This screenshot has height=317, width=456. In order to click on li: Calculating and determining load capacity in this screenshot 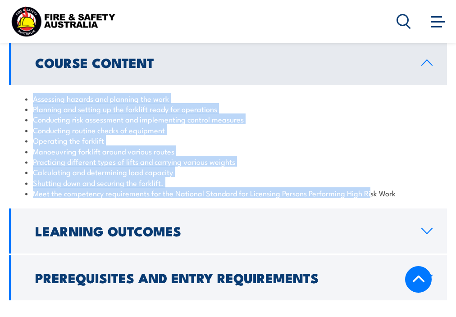, I will do `click(228, 172)`.